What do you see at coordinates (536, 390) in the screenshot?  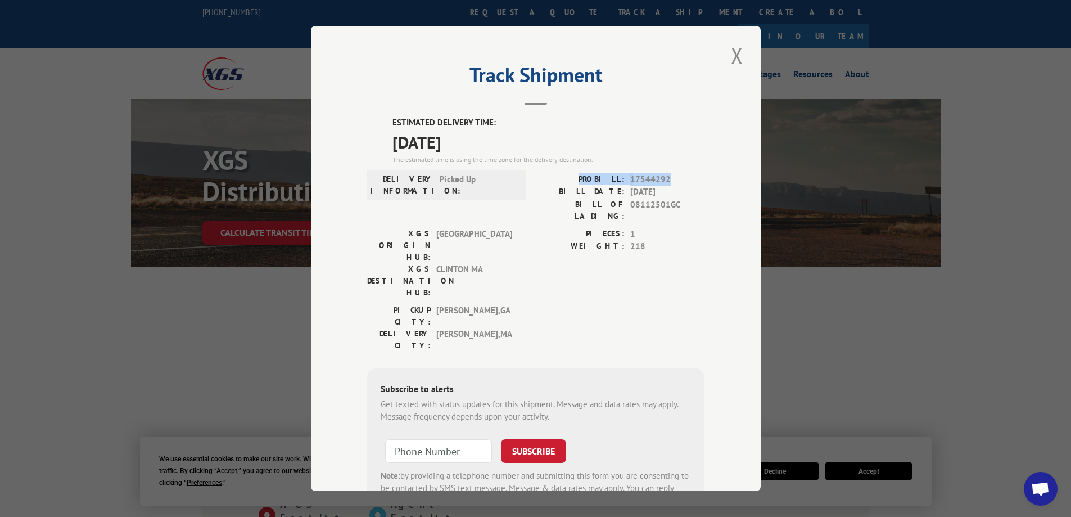 I see `div: Subscribe to alerts` at bounding box center [536, 390].